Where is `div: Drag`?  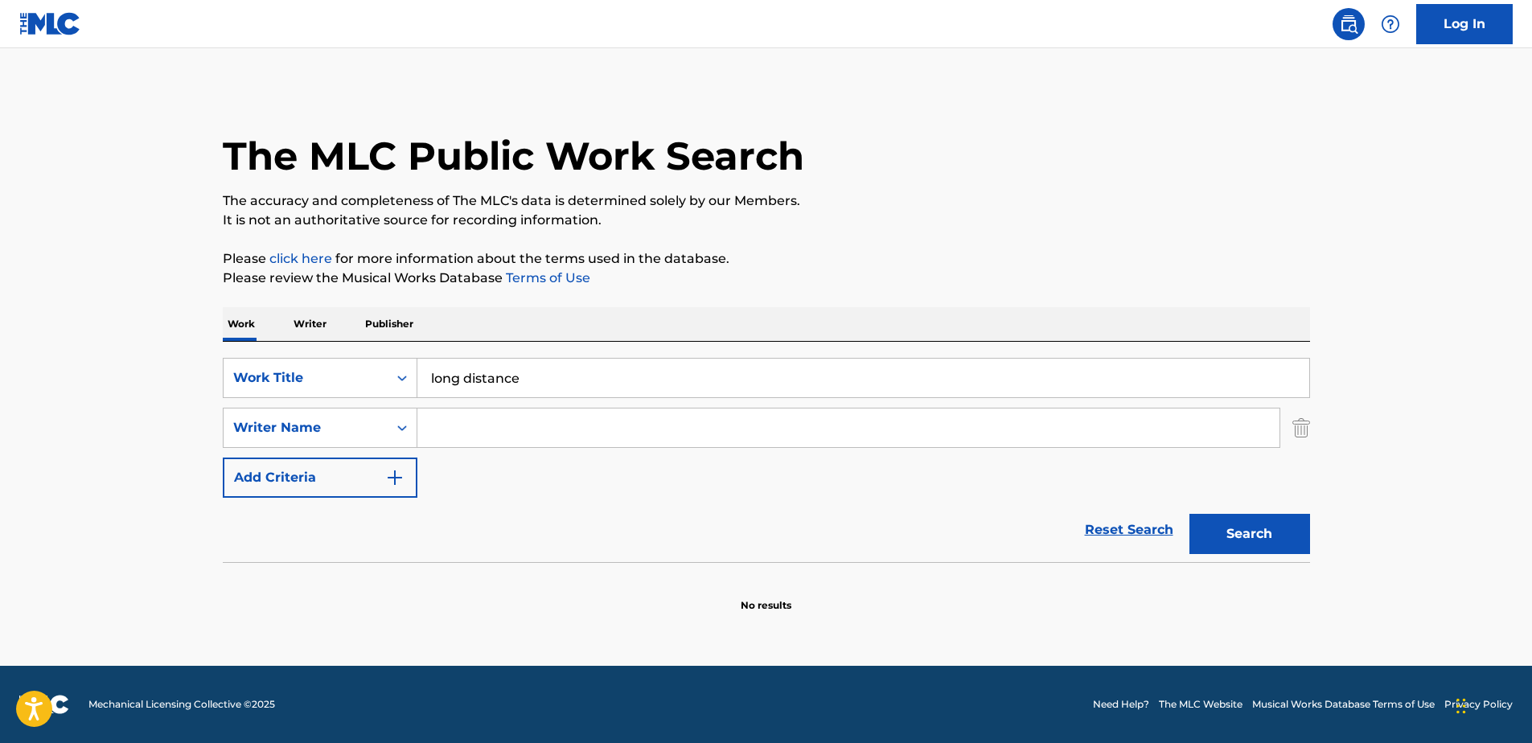 div: Drag is located at coordinates (1461, 706).